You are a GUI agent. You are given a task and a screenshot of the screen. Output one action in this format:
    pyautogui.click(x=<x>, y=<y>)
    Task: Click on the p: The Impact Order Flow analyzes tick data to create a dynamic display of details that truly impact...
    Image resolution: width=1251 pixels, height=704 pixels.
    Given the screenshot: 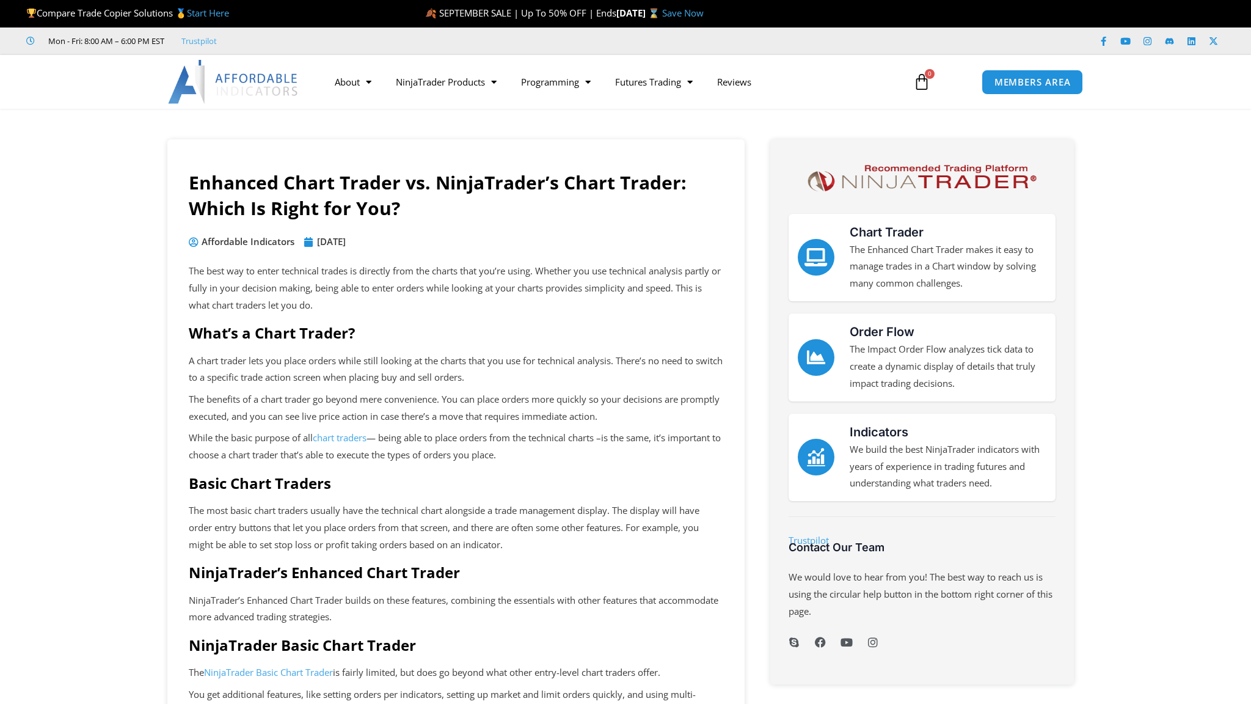 What is the action you would take?
    pyautogui.click(x=948, y=366)
    